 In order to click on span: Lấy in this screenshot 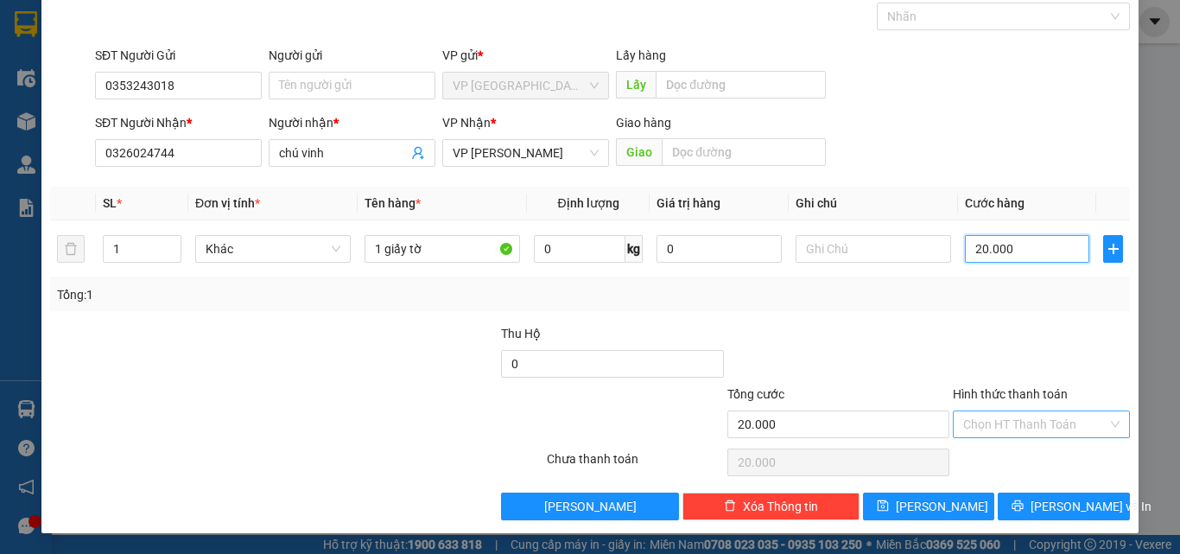, I will do `click(636, 85)`.